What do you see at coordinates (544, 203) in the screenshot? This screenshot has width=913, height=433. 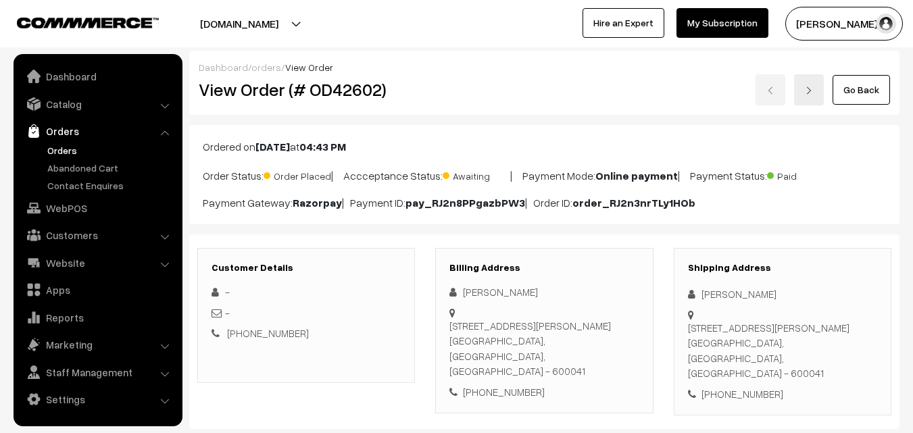 I see `p: Payment Gateway: | Payment ID: | Order ID:` at bounding box center [544, 203].